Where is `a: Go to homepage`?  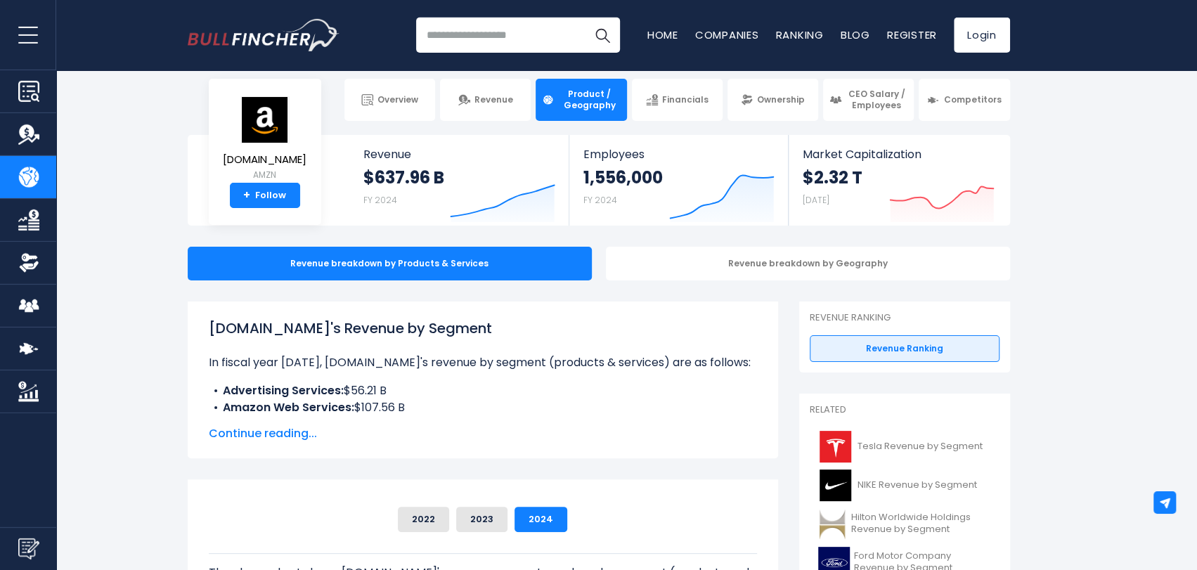
a: Go to homepage is located at coordinates (263, 35).